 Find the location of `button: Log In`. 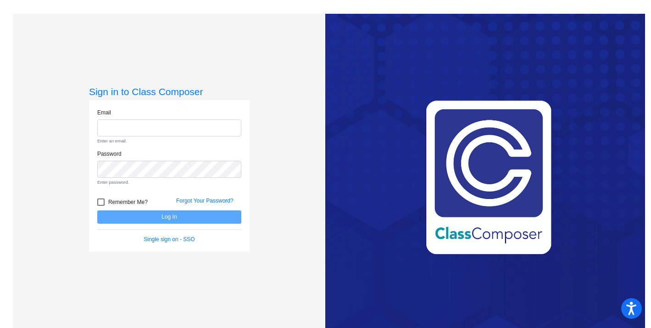

button: Log In is located at coordinates (169, 217).